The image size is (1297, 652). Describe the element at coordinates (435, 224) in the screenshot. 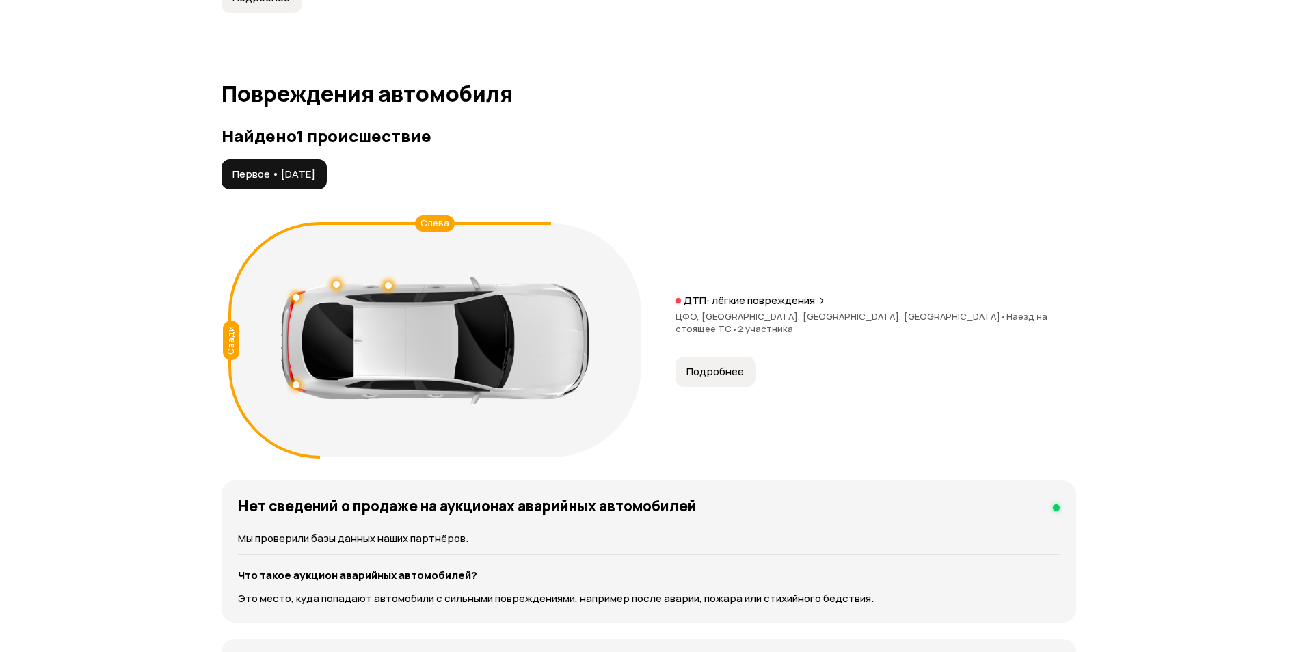

I see `div: Слева` at that location.